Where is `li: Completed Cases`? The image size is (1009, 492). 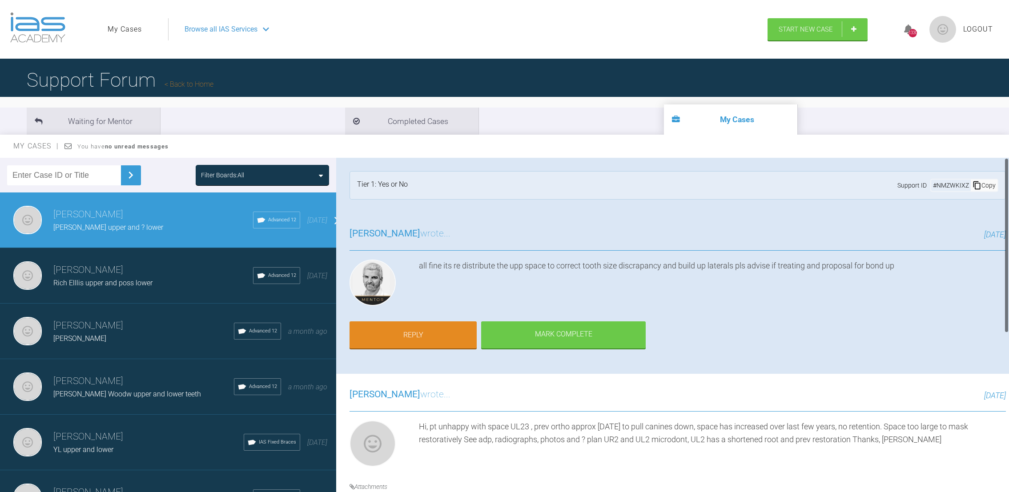 li: Completed Cases is located at coordinates (412, 121).